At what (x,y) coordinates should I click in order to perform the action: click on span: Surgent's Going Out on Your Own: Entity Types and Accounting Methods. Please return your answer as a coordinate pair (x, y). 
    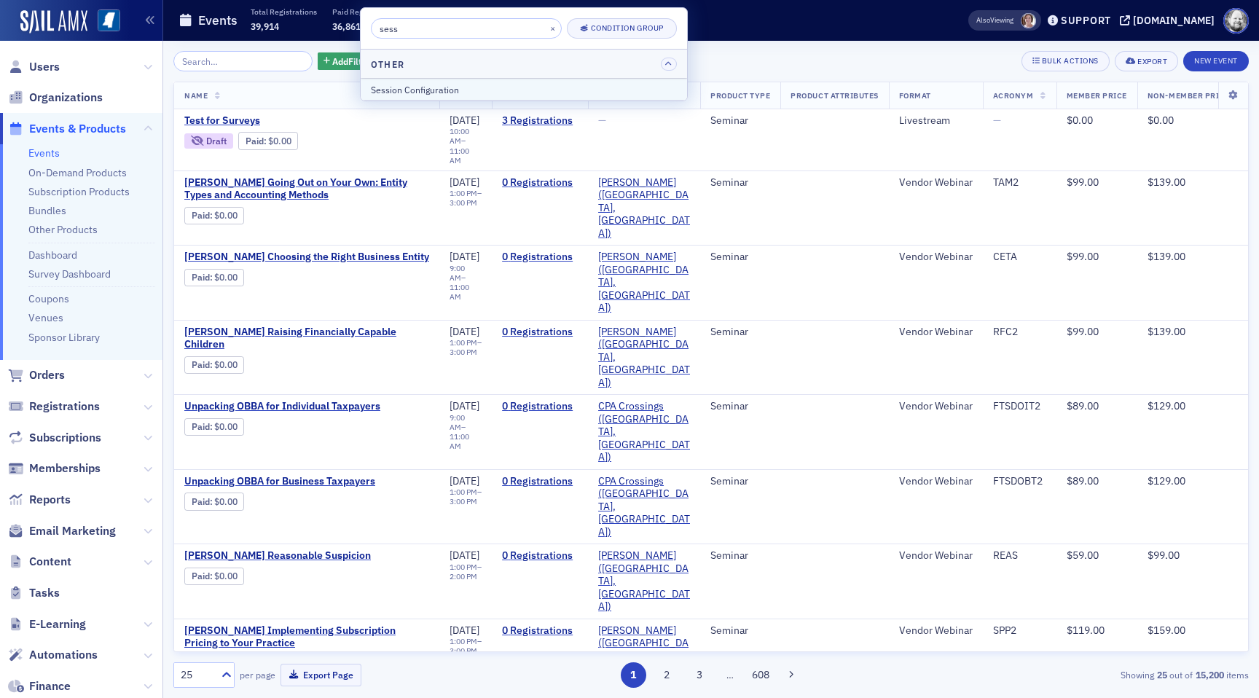
    Looking at the image, I should click on (307, 189).